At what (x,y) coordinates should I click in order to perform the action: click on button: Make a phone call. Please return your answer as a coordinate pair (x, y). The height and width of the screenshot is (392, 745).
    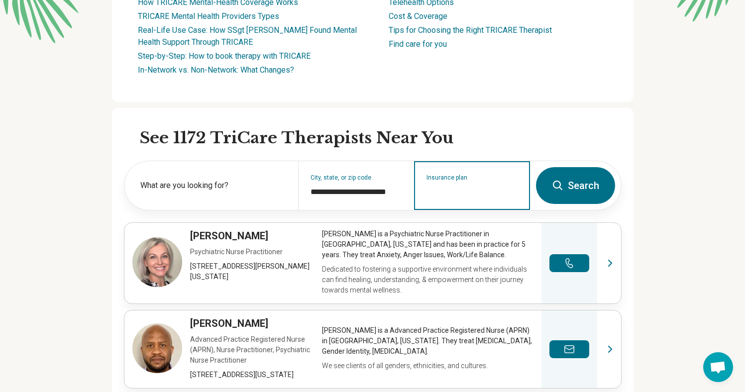
    Looking at the image, I should click on (569, 263).